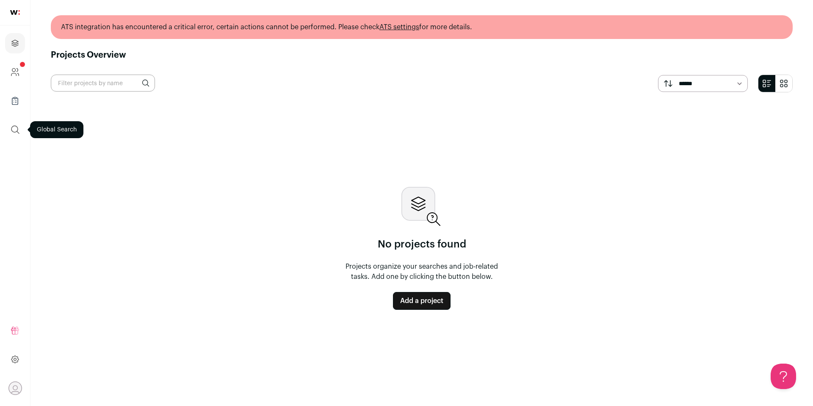 Image resolution: width=813 pixels, height=406 pixels. What do you see at coordinates (15, 12) in the screenshot?
I see `img: wellfound-shorthand-0d5821cbd27db2630d0214b213865d53afaa358527fdda9d0ea32b1df1b89c2c.svg` at bounding box center [15, 12].